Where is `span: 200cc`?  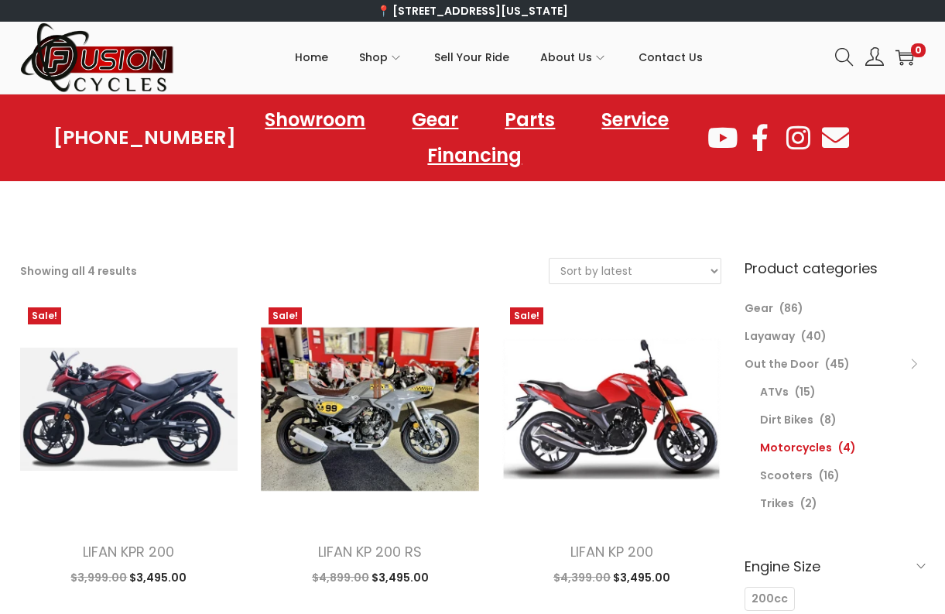 span: 200cc is located at coordinates (770, 599).